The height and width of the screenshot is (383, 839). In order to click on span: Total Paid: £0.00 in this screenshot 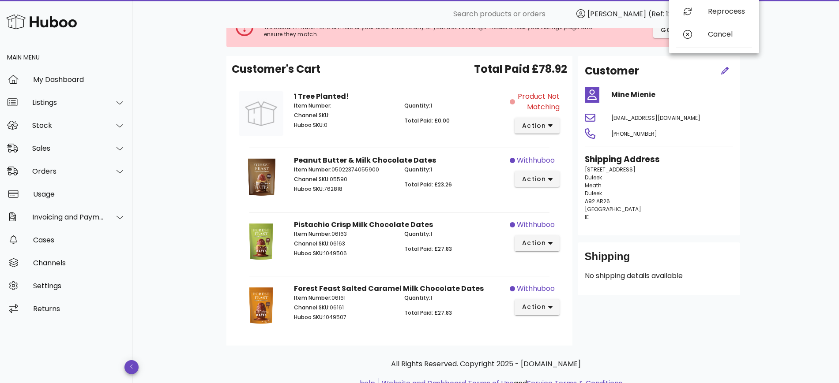, I will do `click(427, 120)`.